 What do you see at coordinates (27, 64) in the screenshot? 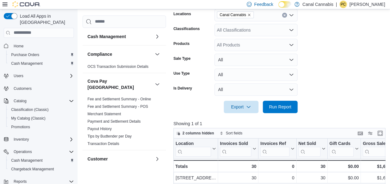
I see `a: Cash Management` at bounding box center [27, 64].